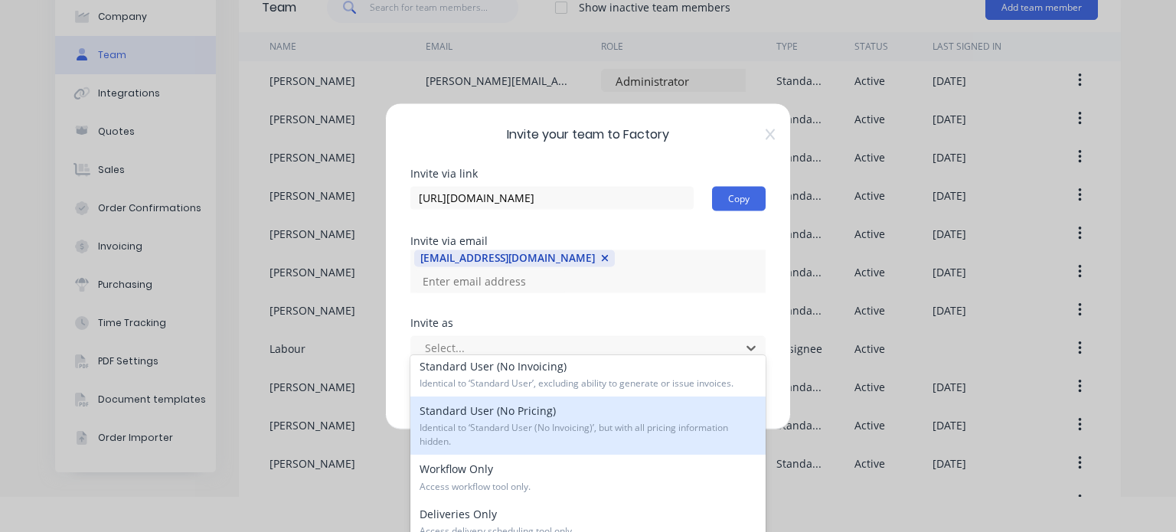 Image resolution: width=1176 pixels, height=532 pixels. Describe the element at coordinates (588, 322) in the screenshot. I see `div: Invite as` at that location.